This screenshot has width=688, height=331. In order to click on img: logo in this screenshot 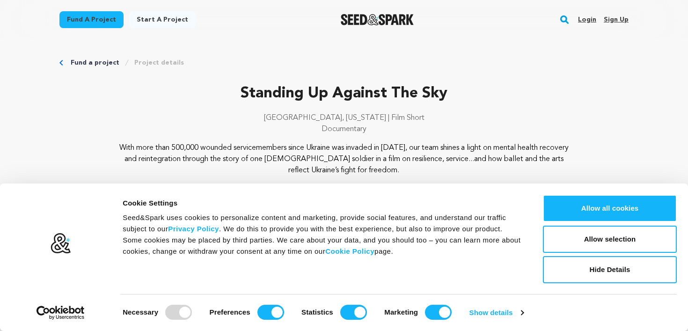, I will do `click(60, 244)`.